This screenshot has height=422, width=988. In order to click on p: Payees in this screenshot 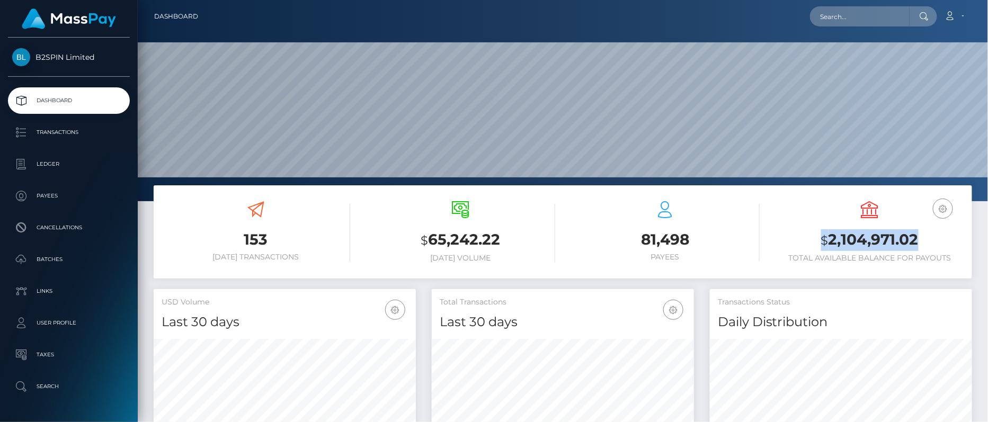, I will do `click(69, 196)`.